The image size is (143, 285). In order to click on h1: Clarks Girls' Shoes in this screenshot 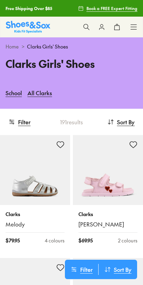, I will do `click(71, 63)`.